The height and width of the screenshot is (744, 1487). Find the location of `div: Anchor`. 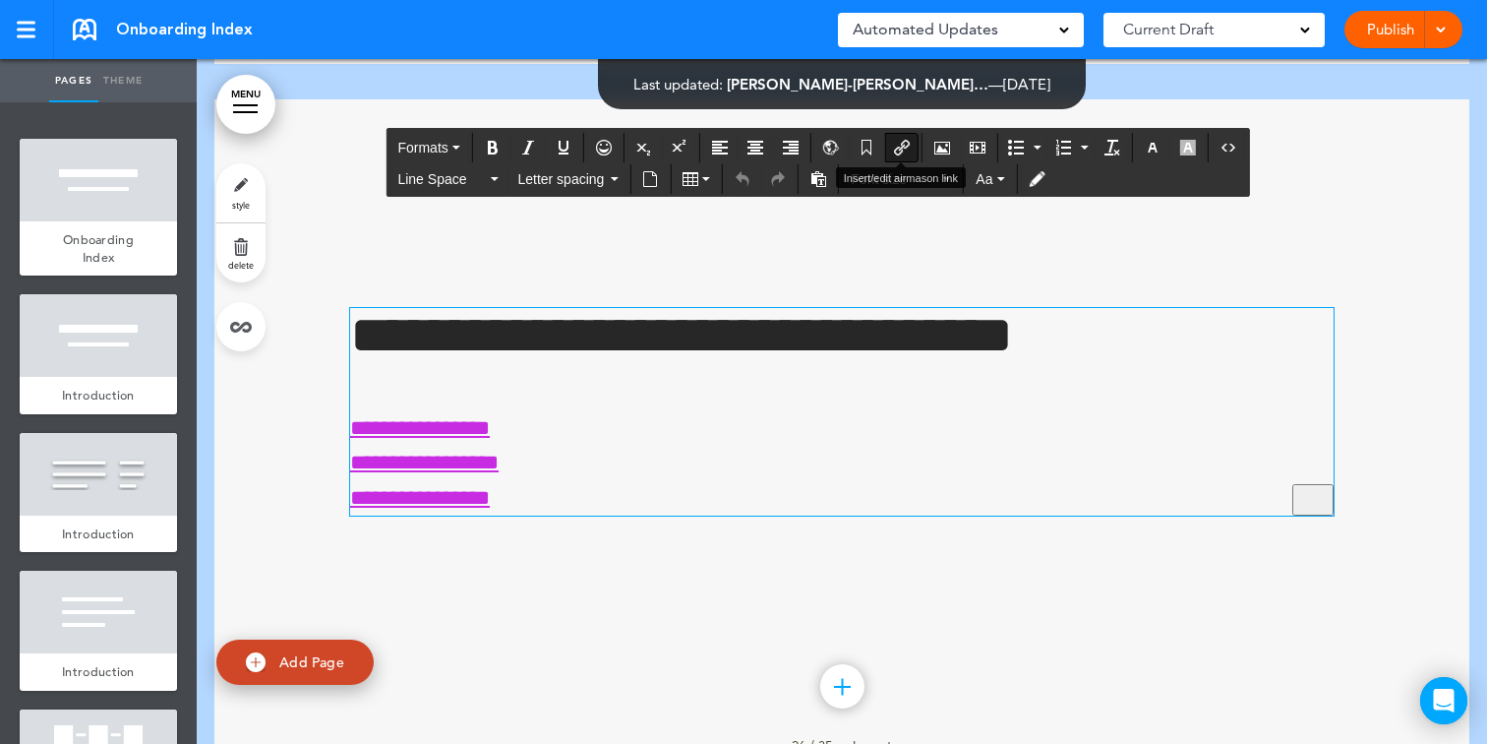

div: Anchor is located at coordinates (867, 148).